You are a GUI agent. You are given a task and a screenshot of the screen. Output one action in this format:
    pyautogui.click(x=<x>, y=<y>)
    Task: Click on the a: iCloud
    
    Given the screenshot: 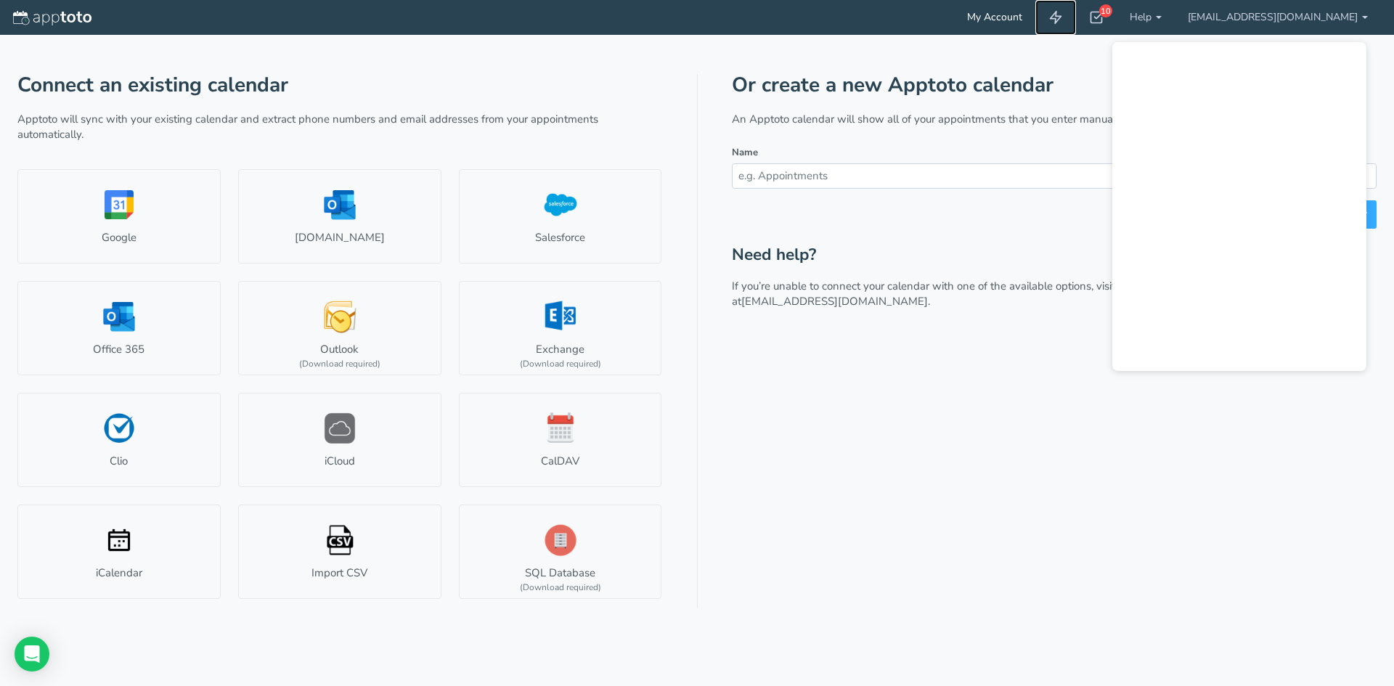 What is the action you would take?
    pyautogui.click(x=340, y=440)
    